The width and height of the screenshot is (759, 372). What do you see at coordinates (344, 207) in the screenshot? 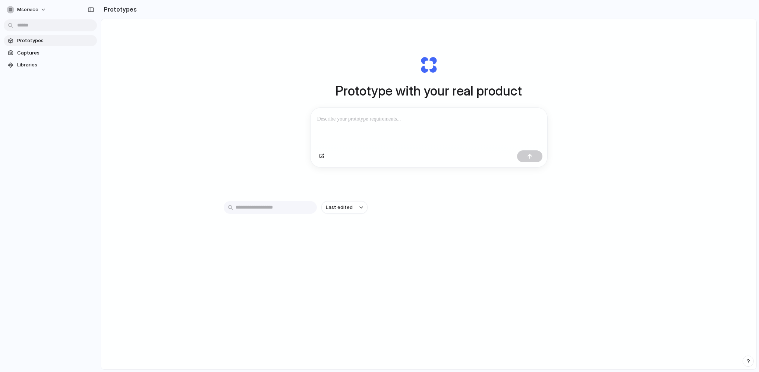
I see `button: Last edited` at bounding box center [344, 207].